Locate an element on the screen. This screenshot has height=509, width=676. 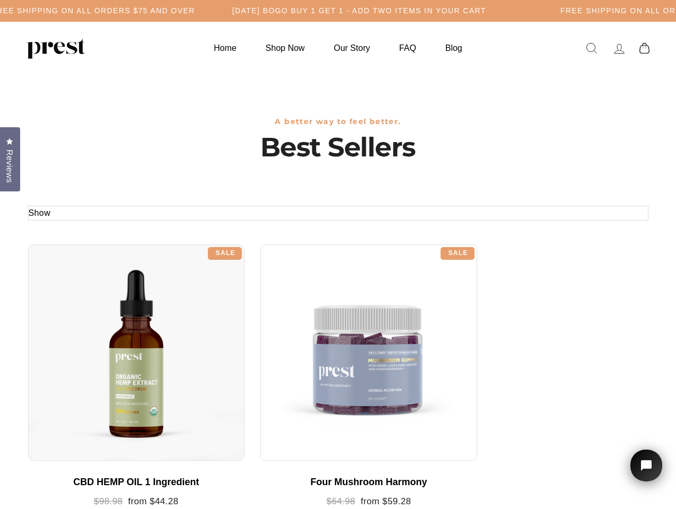
a: FAQ is located at coordinates (408, 48).